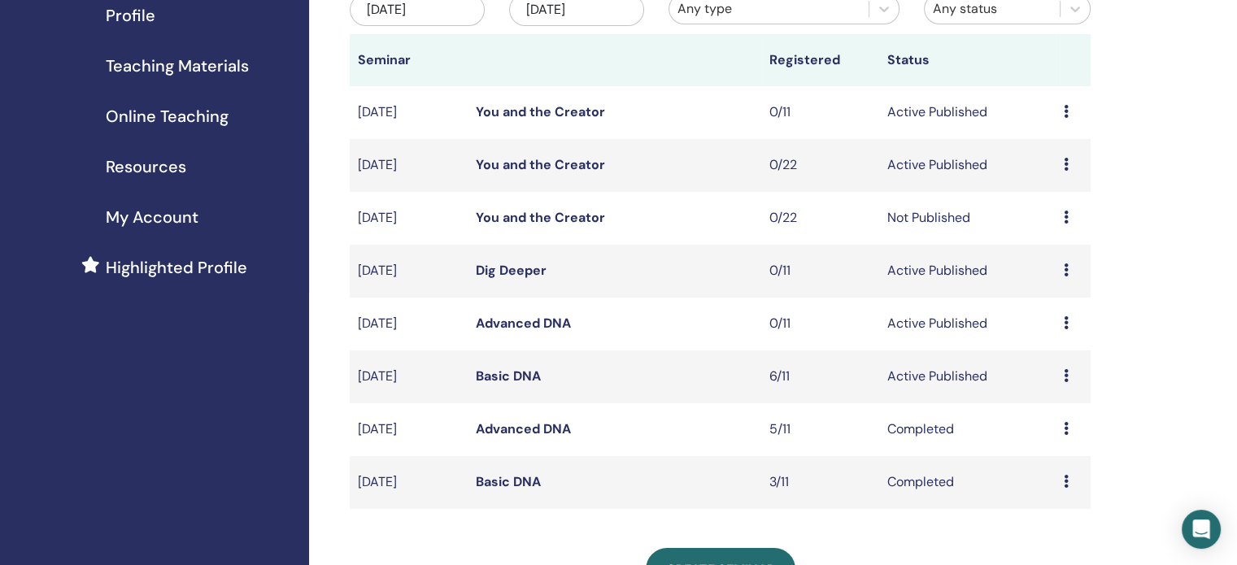 The height and width of the screenshot is (565, 1237). What do you see at coordinates (820, 429) in the screenshot?
I see `td: 5/11` at bounding box center [820, 429].